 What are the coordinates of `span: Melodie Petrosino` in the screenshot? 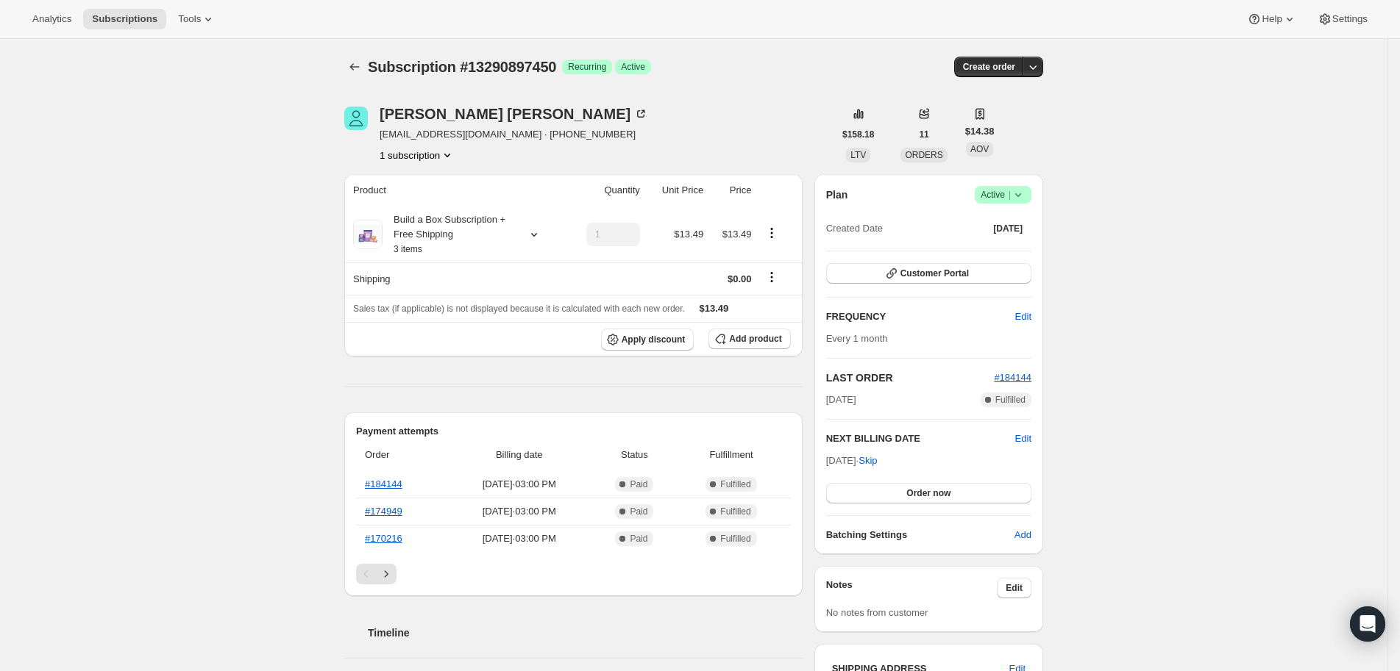 It's located at (356, 118).